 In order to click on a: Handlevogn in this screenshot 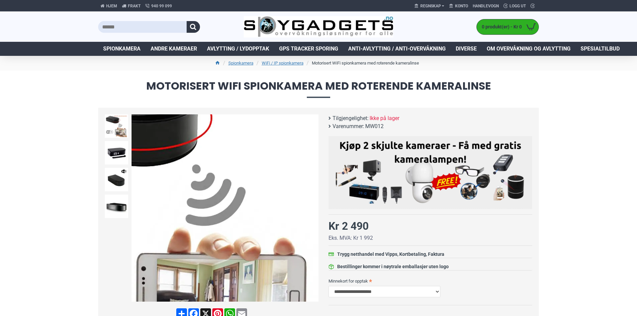, I will do `click(486, 6)`.